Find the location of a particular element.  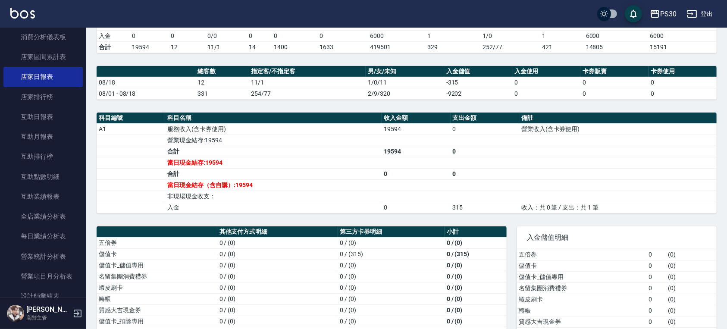

th: 科目編號 is located at coordinates (131, 118).